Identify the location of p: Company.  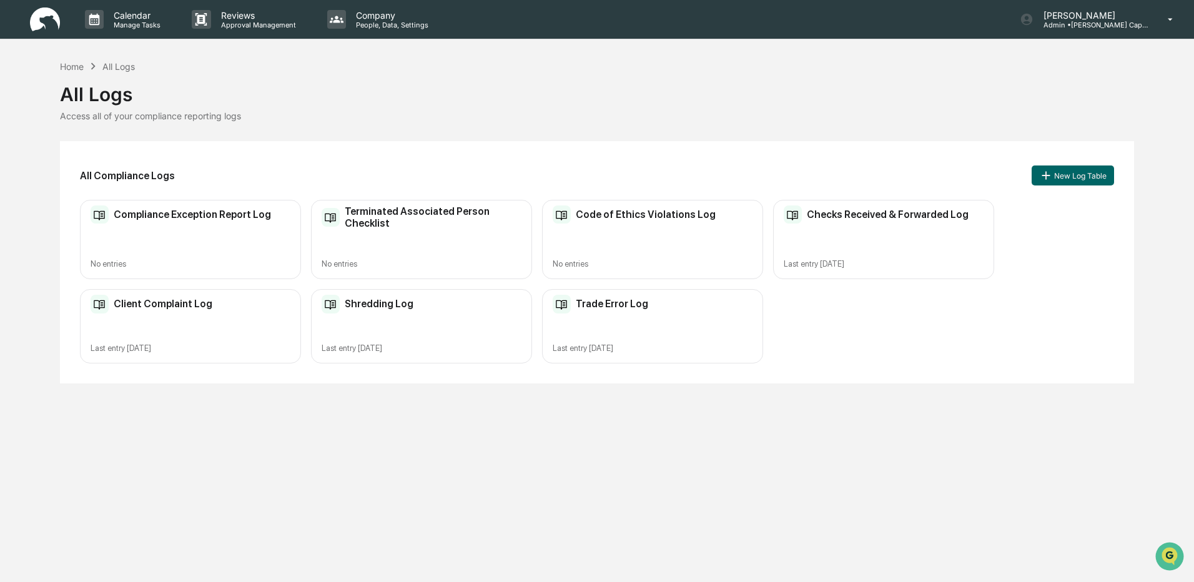
(390, 15).